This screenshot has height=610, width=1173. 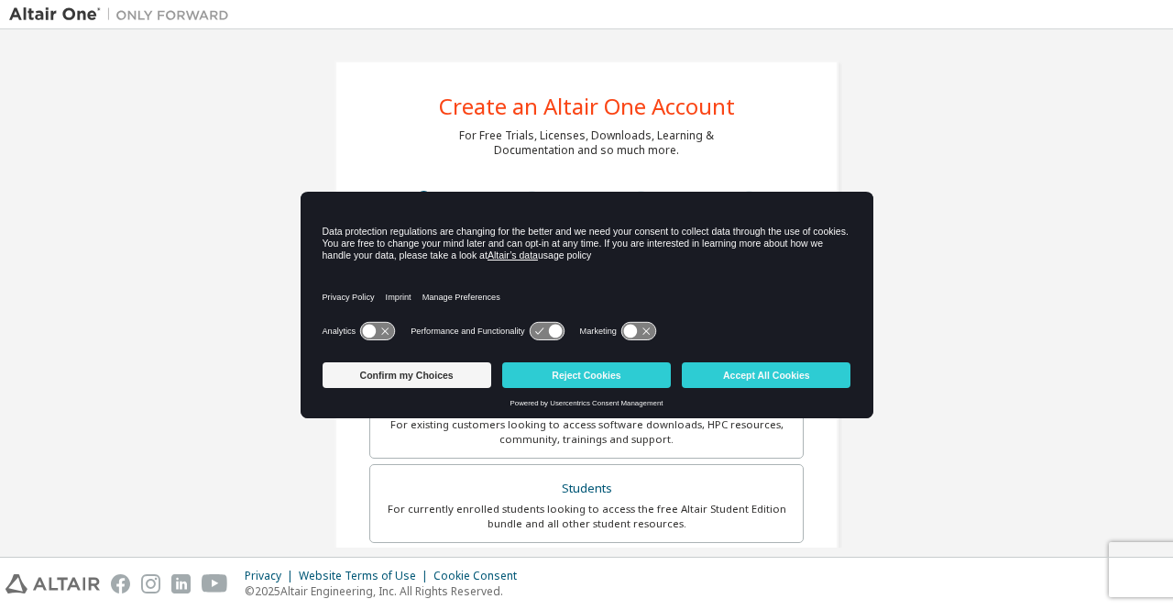 I want to click on p: © 2025 Altair Engineering, Inc. All Rights Reserved., so click(x=386, y=590).